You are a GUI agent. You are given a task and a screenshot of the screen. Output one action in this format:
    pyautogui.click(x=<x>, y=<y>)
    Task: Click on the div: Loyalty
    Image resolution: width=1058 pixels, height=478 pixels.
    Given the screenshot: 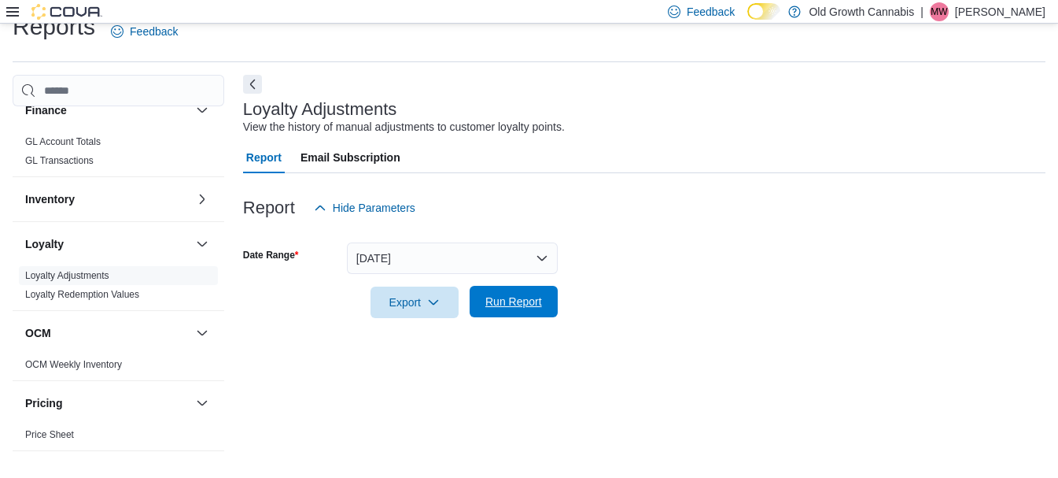 What is the action you would take?
    pyautogui.click(x=118, y=288)
    